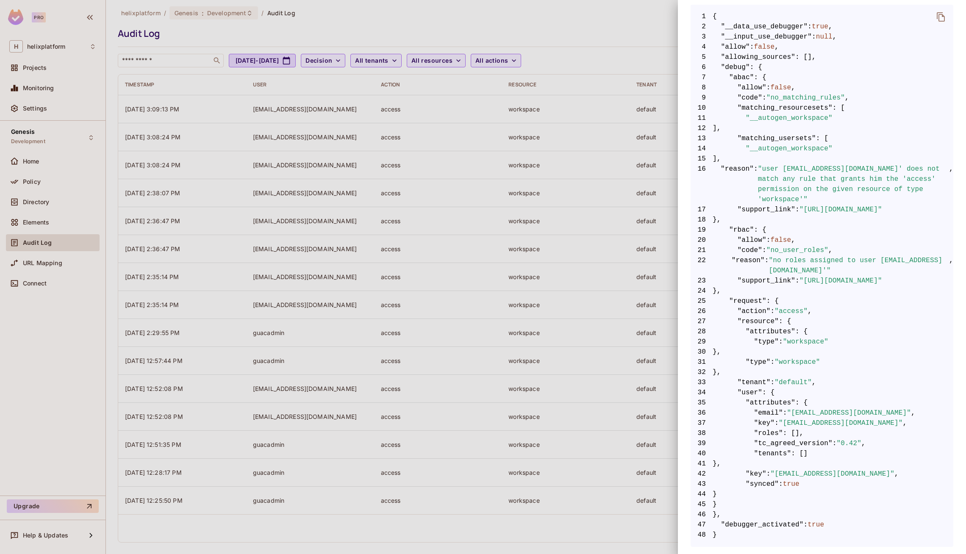 The height and width of the screenshot is (554, 966). Describe the element at coordinates (702, 230) in the screenshot. I see `span: 19` at that location.